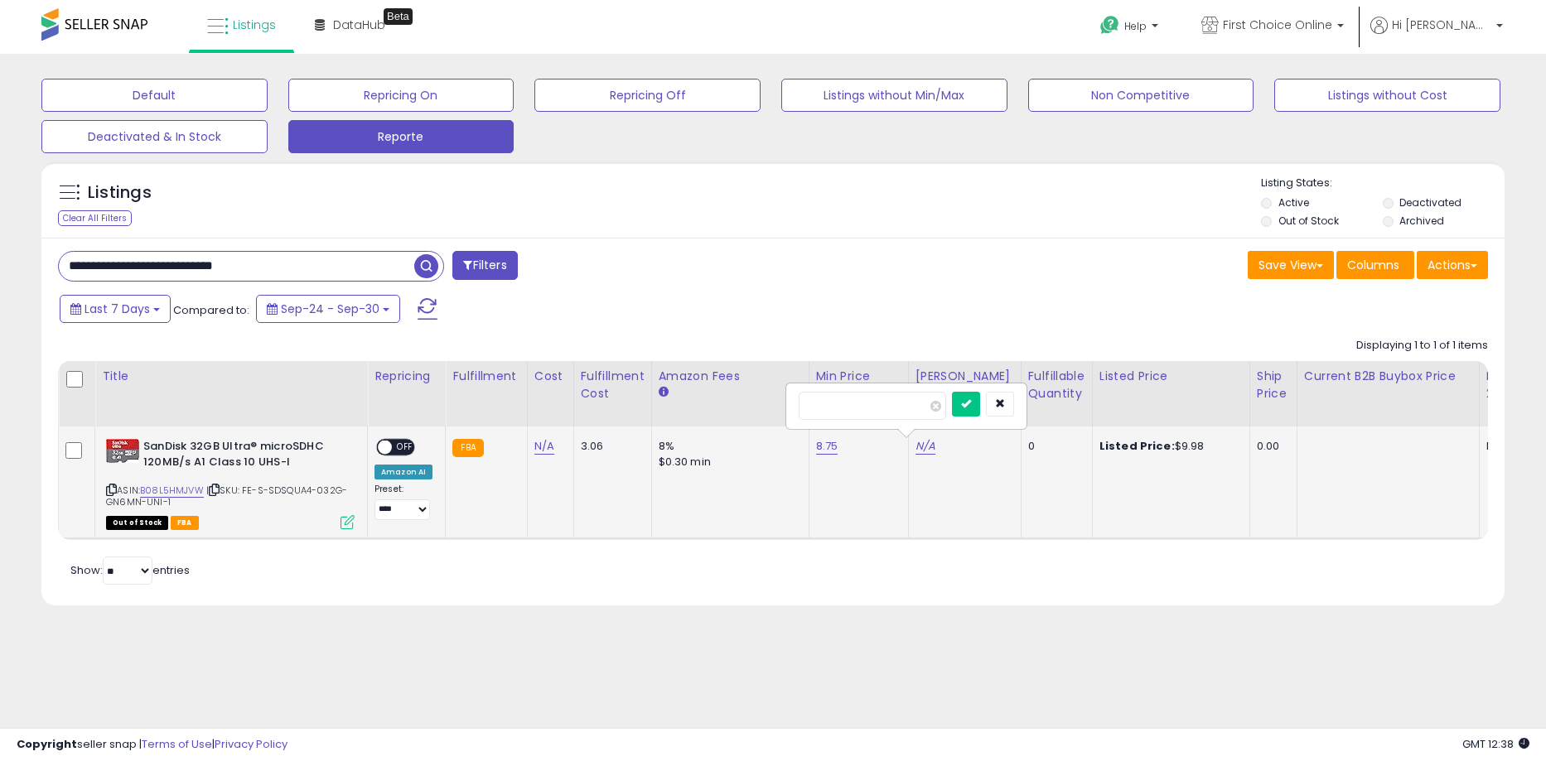  What do you see at coordinates (154, 95) in the screenshot?
I see `button: Default` at bounding box center [154, 95].